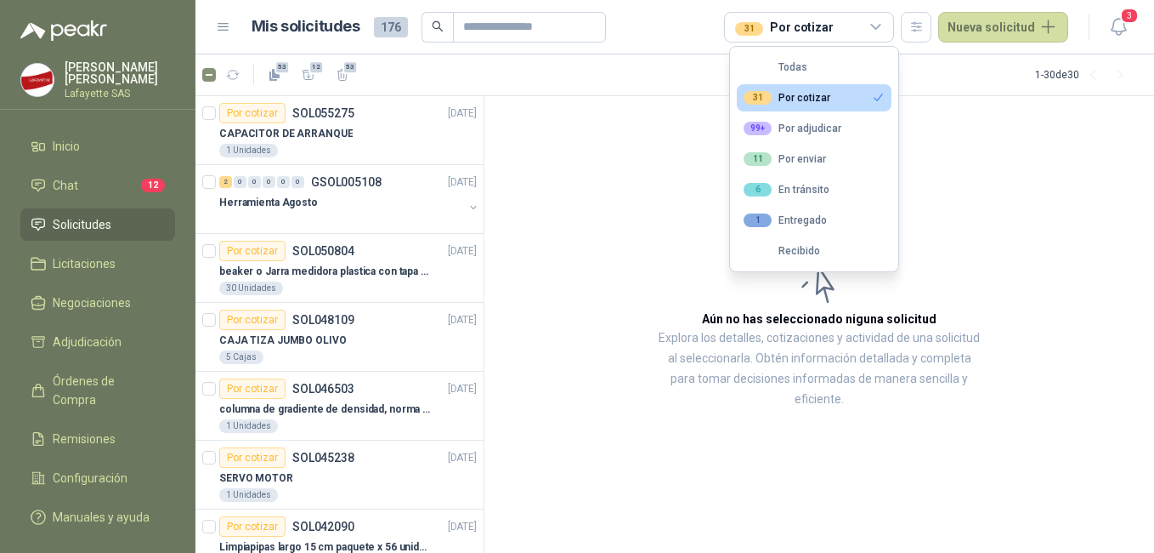 The height and width of the screenshot is (553, 1154). Describe the element at coordinates (814, 220) in the screenshot. I see `button: 1Entregado` at that location.